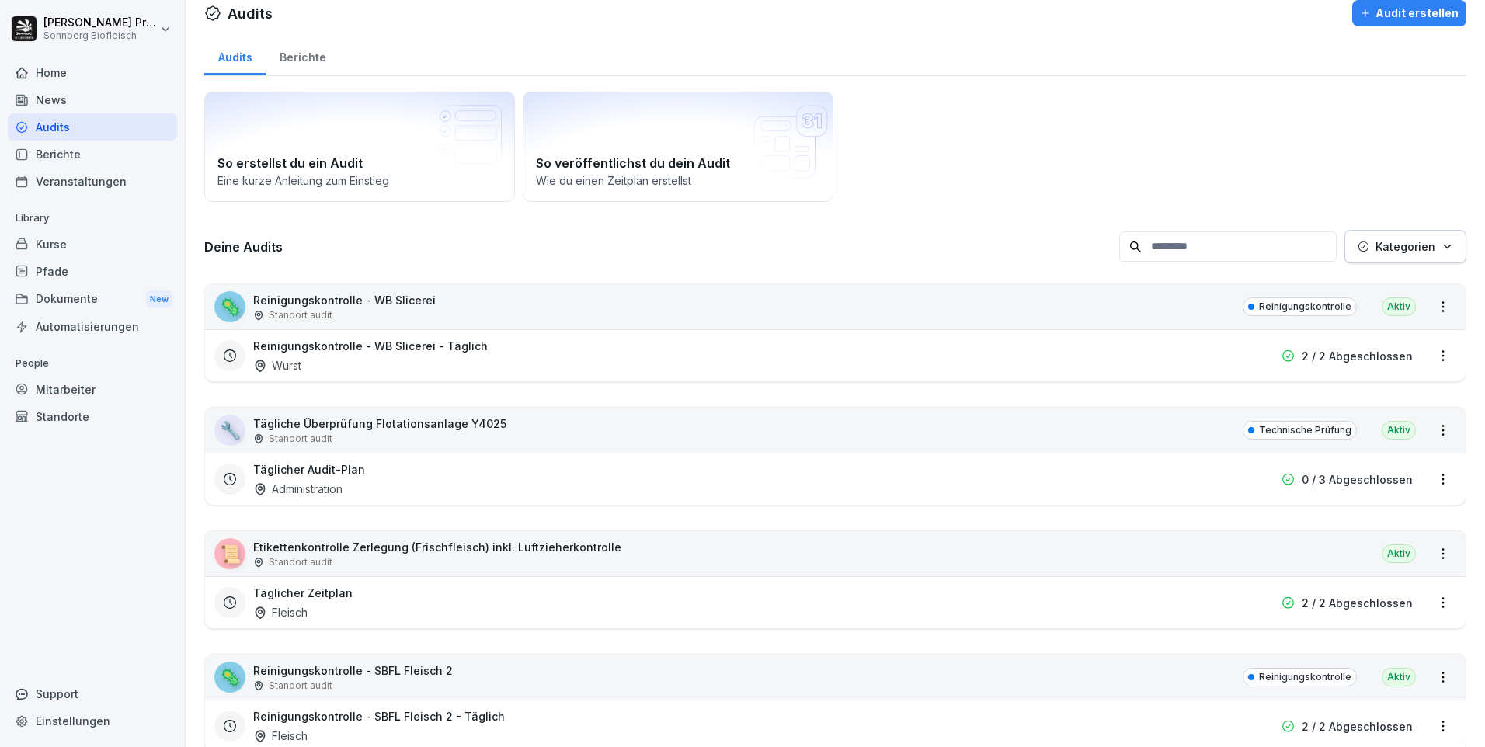 The height and width of the screenshot is (747, 1485). Describe the element at coordinates (92, 299) in the screenshot. I see `div: Dokumente` at that location.